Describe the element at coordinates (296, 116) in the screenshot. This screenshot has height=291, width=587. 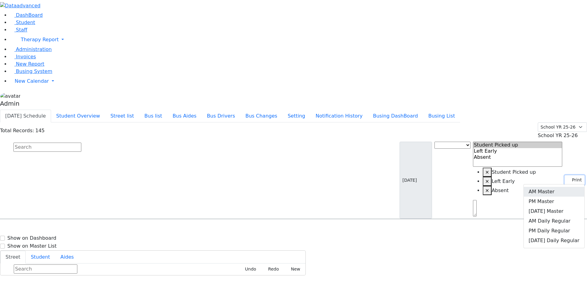
I see `button: Setting` at that location.